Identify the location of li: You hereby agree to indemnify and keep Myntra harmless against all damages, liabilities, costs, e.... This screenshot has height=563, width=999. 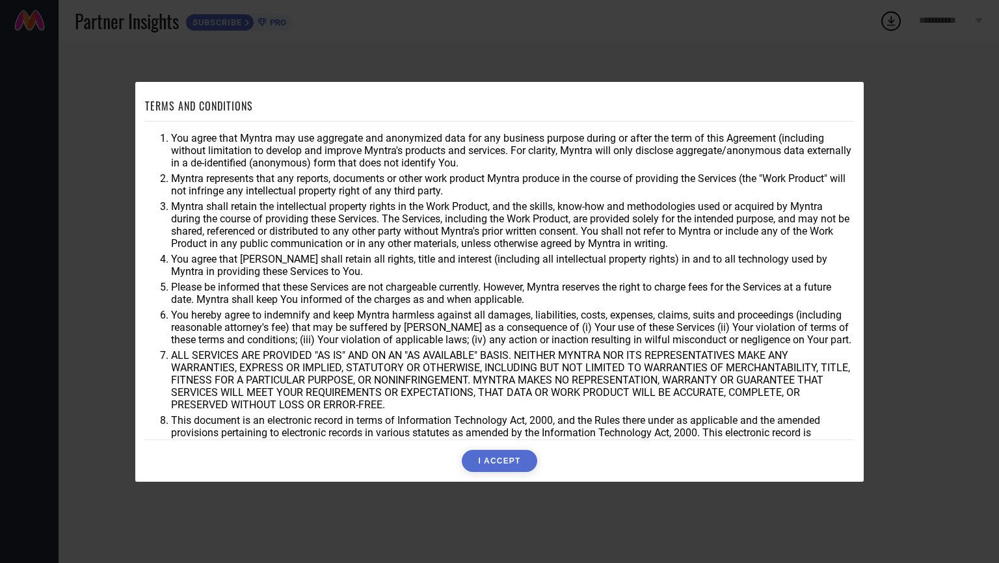
(512, 327).